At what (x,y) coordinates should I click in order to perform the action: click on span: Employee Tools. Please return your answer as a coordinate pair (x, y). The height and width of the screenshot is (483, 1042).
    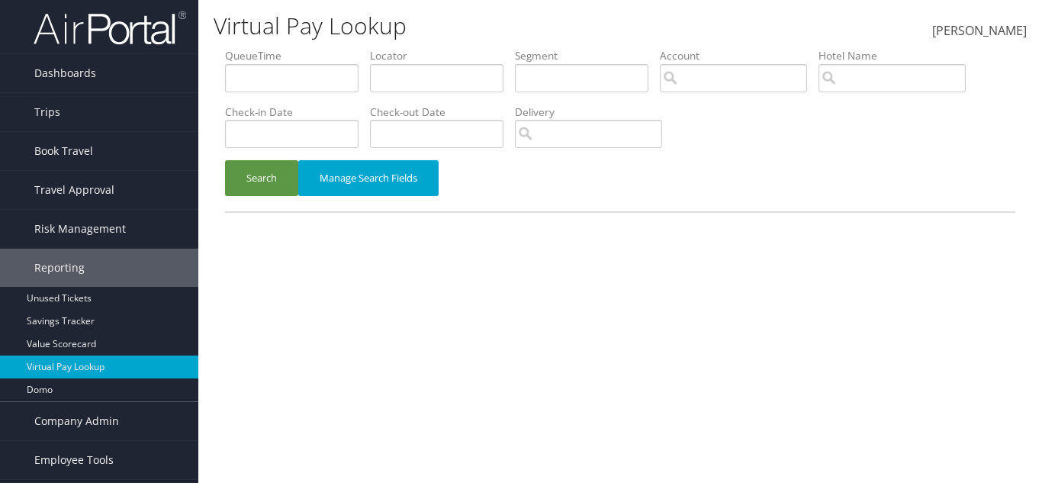
    Looking at the image, I should click on (74, 460).